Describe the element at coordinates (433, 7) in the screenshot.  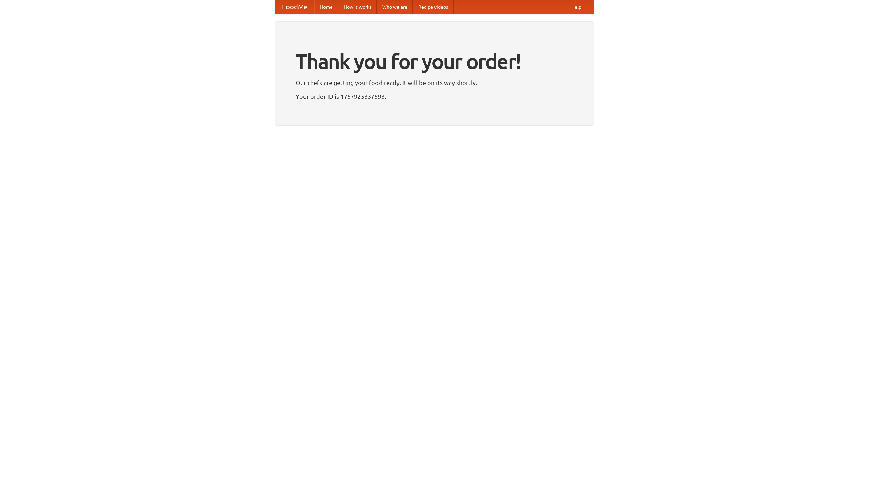
I see `a: Recipe videos` at that location.